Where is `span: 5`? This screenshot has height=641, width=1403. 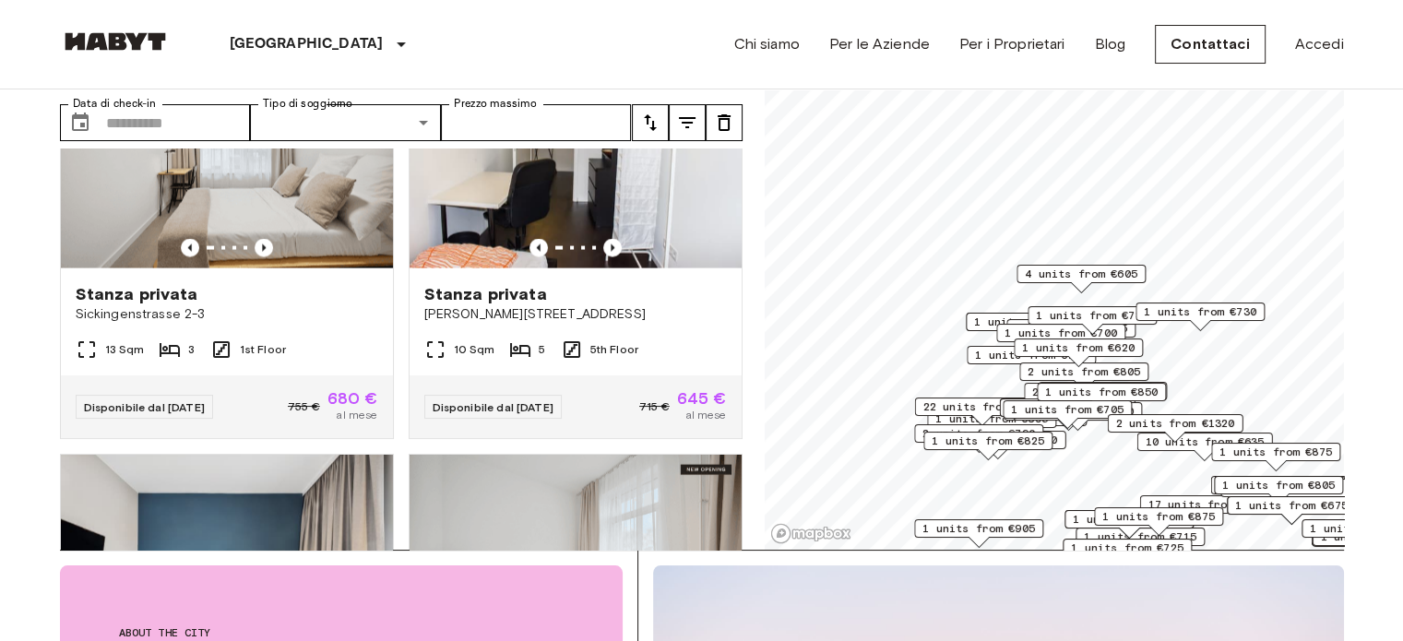
span: 5 is located at coordinates (542, 350).